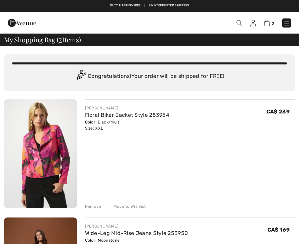 The width and height of the screenshot is (299, 244). I want to click on img: 1ère Avenue, so click(22, 23).